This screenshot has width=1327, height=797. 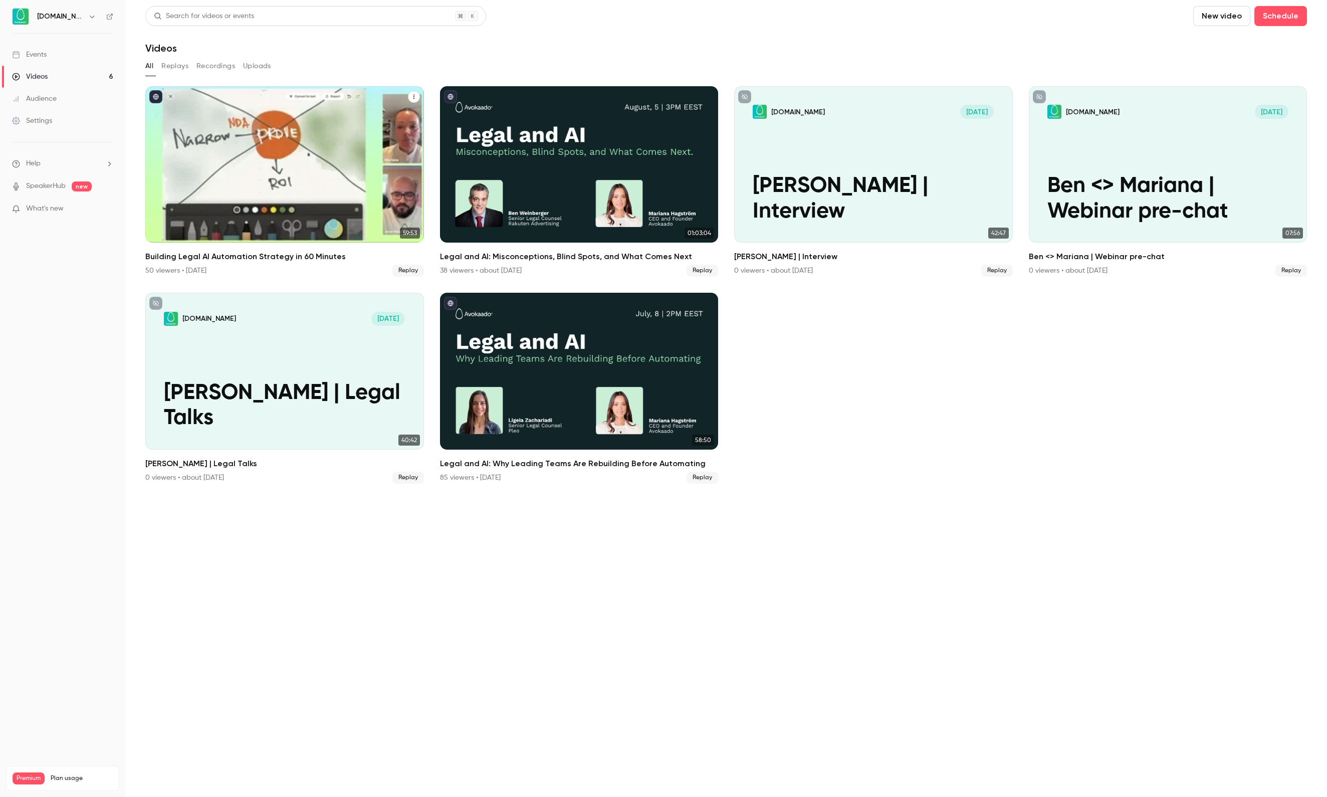 I want to click on button: Replays, so click(x=175, y=66).